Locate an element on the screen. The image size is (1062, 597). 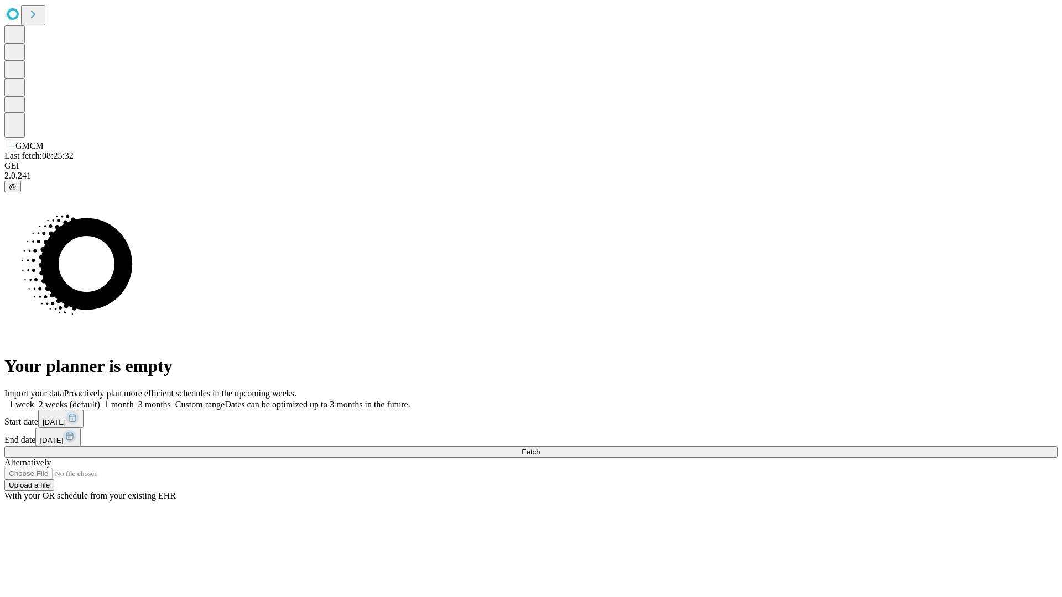
span: With your OR schedule from your existing EHR is located at coordinates (90, 496).